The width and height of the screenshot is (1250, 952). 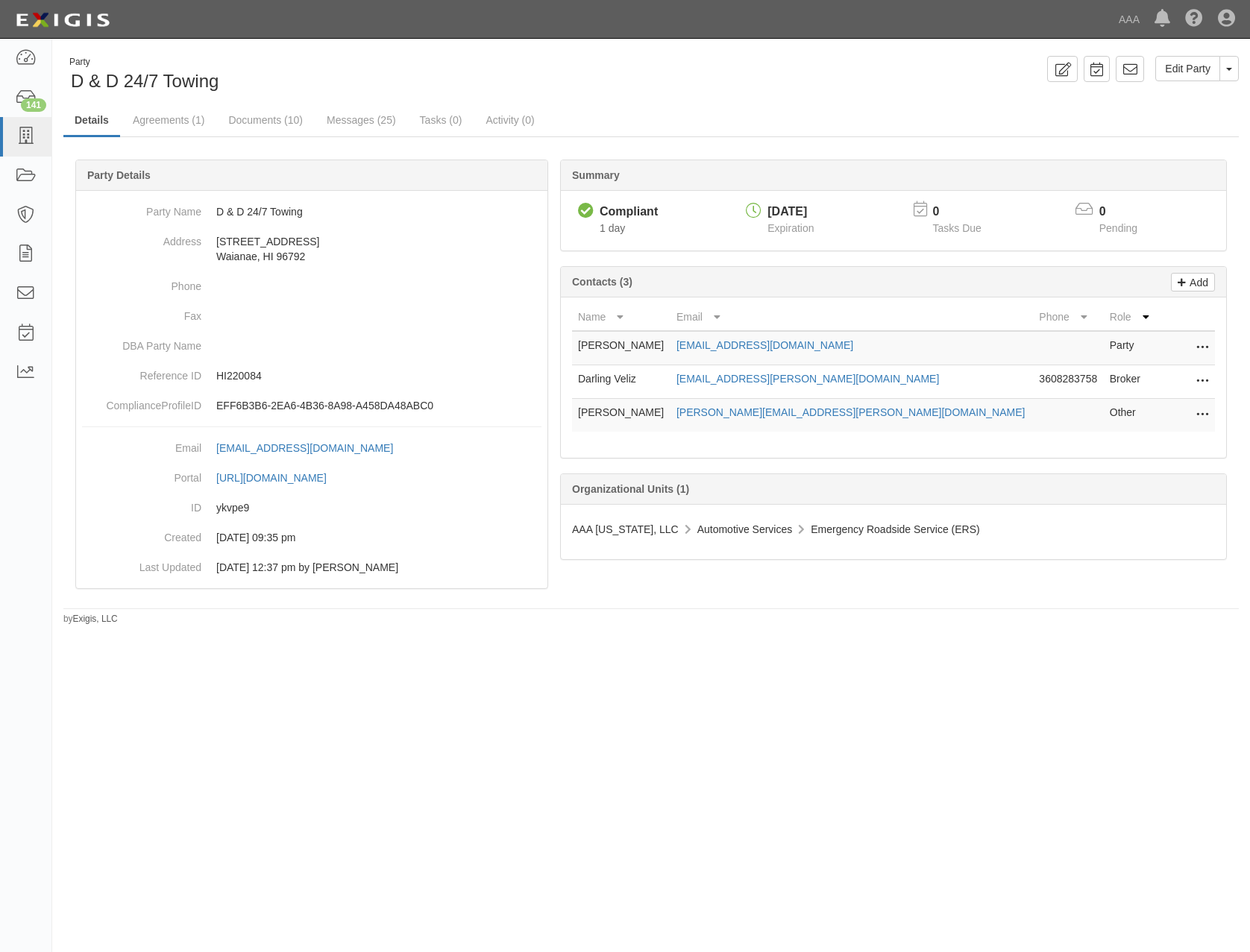 I want to click on a: Agreements (1), so click(x=169, y=120).